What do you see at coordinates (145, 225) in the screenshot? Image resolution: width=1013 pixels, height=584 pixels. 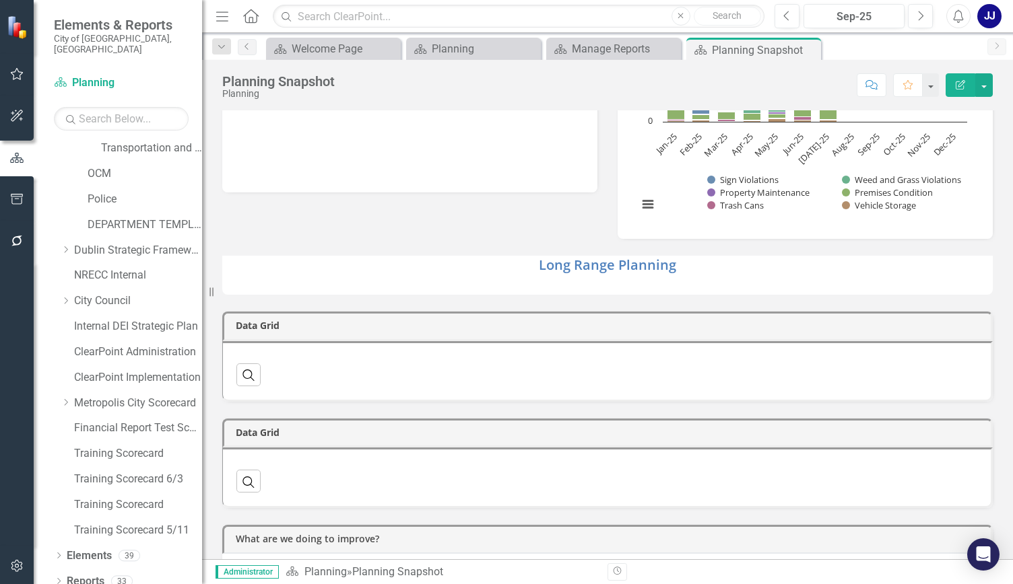 I see `a: DEPARTMENT TEMPLATE` at bounding box center [145, 225].